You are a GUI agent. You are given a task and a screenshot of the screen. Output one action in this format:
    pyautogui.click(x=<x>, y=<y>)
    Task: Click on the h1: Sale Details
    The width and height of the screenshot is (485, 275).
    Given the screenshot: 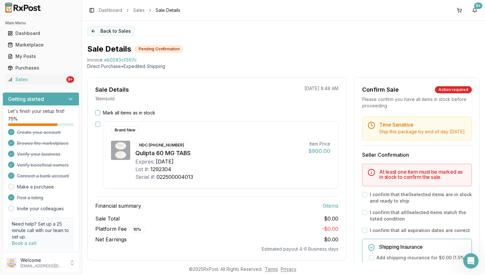 What is the action you would take?
    pyautogui.click(x=109, y=49)
    